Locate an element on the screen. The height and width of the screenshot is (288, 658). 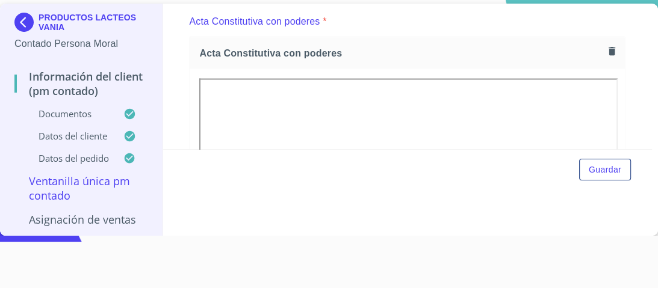
button: Guardar is located at coordinates (605, 170).